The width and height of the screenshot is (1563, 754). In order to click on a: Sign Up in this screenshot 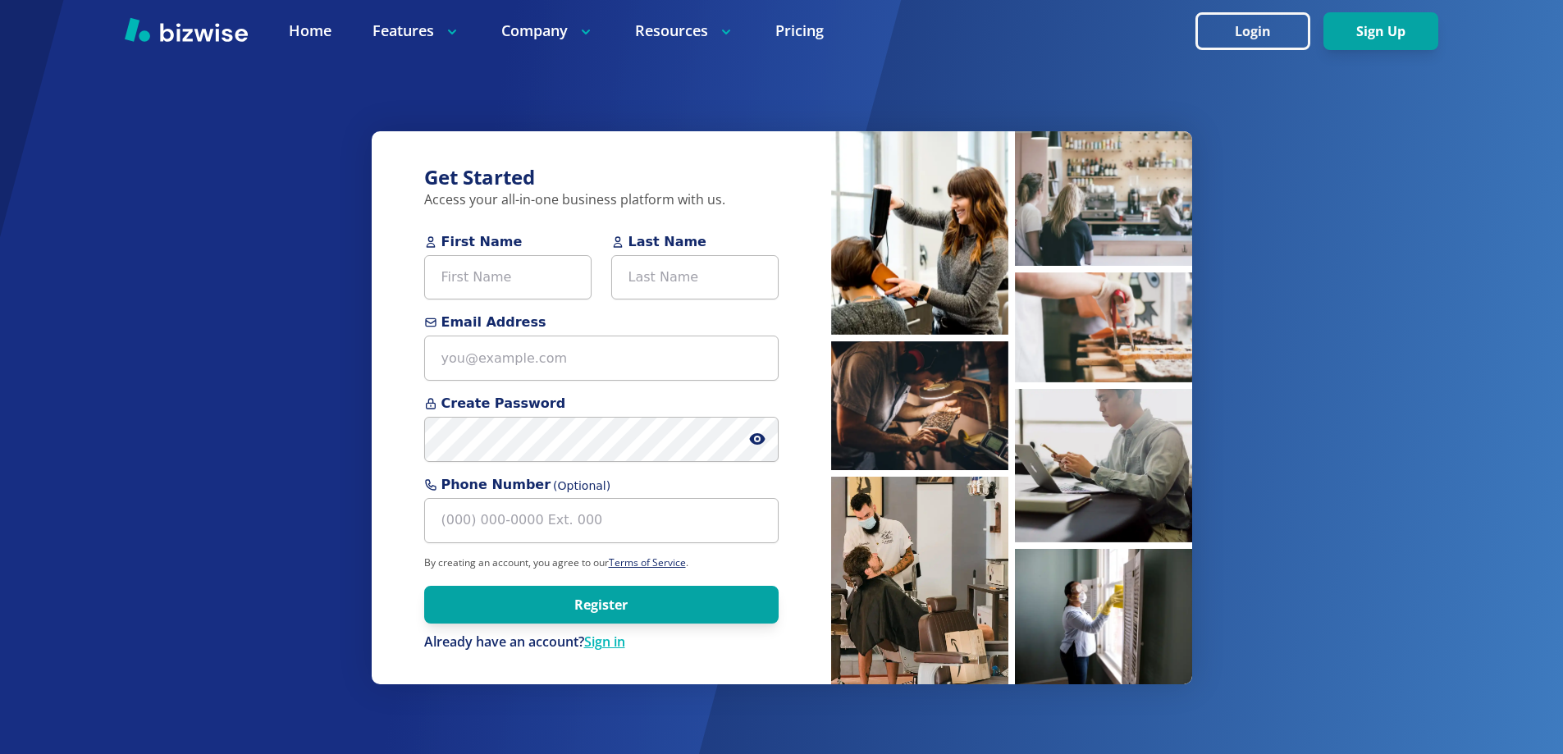, I will do `click(1381, 31)`.